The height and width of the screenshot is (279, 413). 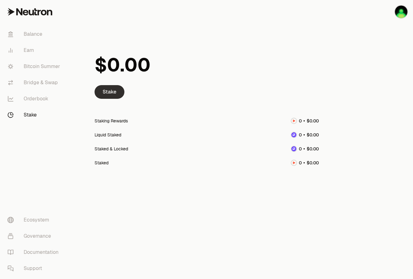 What do you see at coordinates (108, 135) in the screenshot?
I see `div: Liquid Staked` at bounding box center [108, 135].